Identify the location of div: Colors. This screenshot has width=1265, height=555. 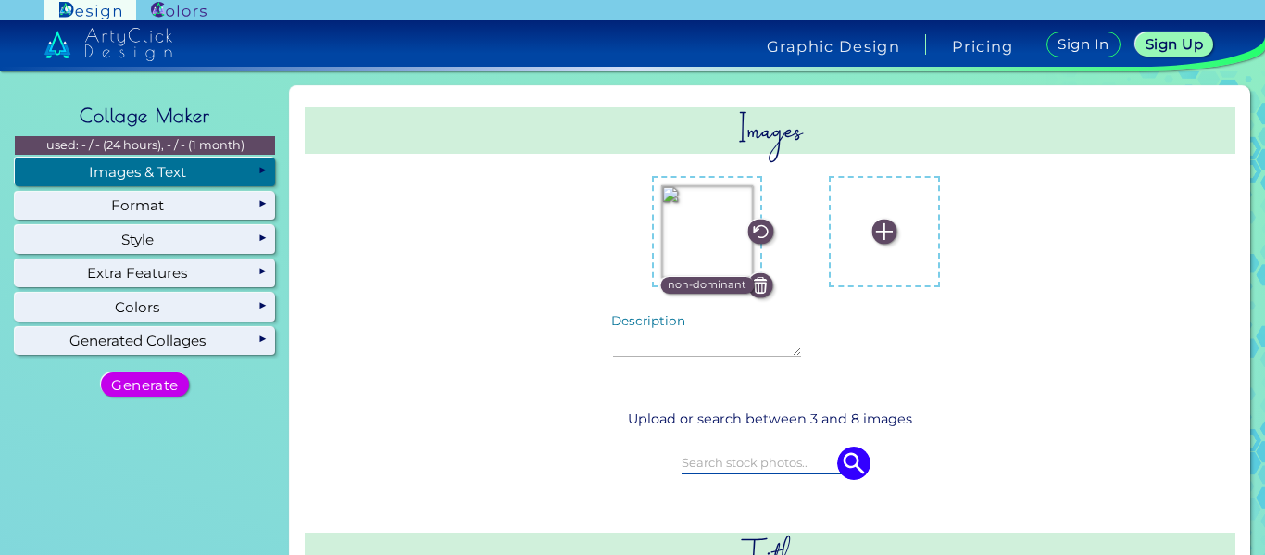
(144, 306).